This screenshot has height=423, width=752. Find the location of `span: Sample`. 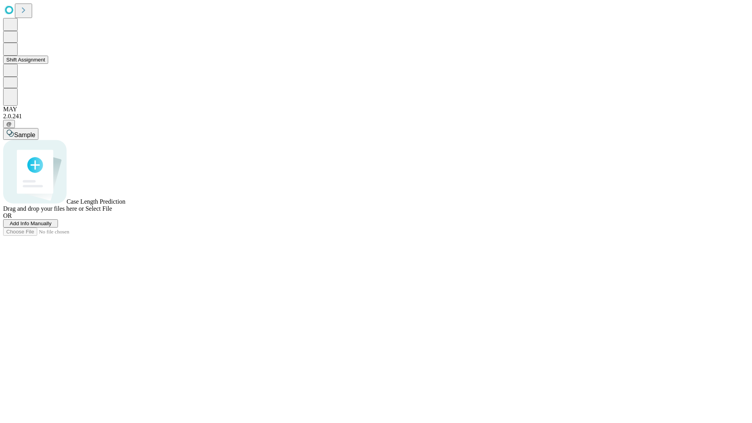

span: Sample is located at coordinates (25, 135).